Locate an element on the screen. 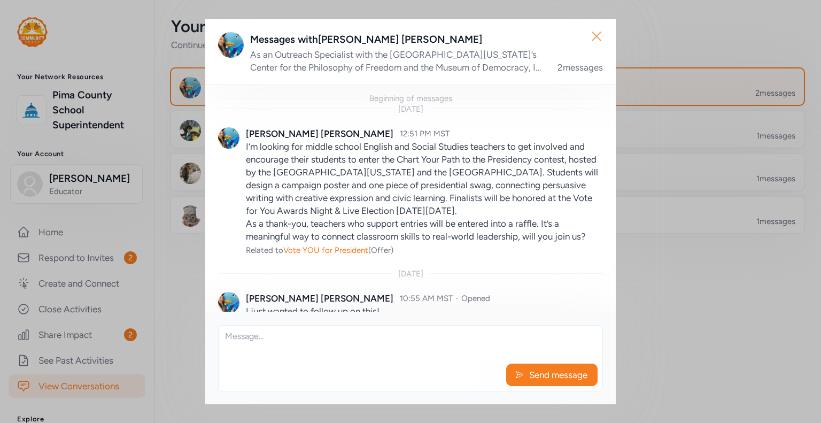 Image resolution: width=821 pixels, height=423 pixels. span: Opened is located at coordinates (476, 298).